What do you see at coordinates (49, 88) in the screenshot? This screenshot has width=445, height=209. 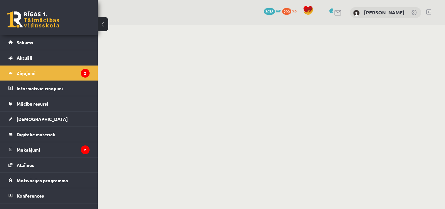 I see `a: Informatīvie ziņojumi` at bounding box center [49, 88].